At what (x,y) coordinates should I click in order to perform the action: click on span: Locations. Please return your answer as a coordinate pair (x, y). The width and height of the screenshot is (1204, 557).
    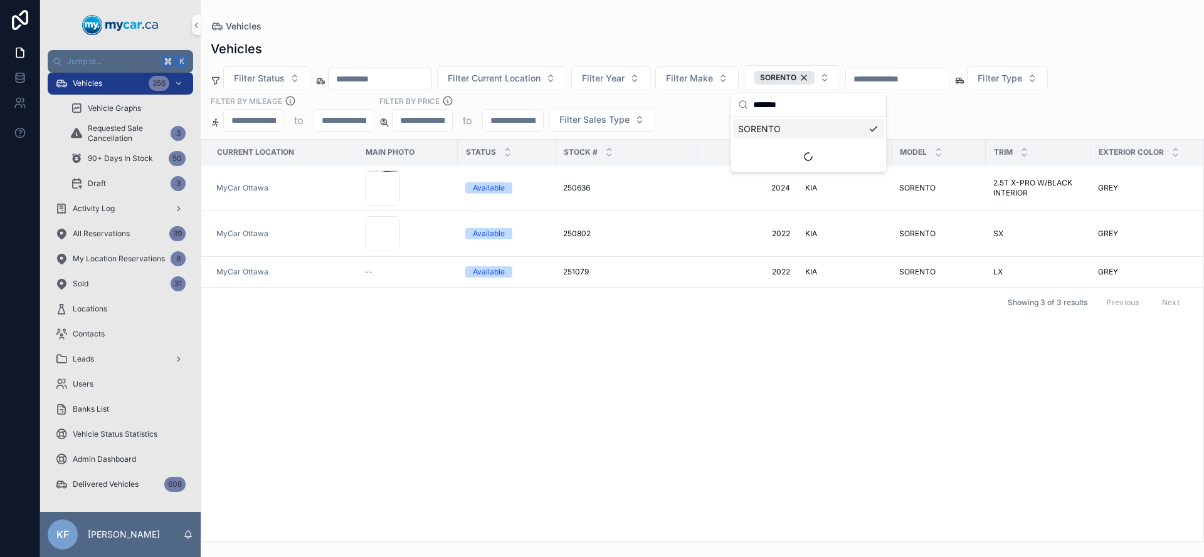
    Looking at the image, I should click on (90, 309).